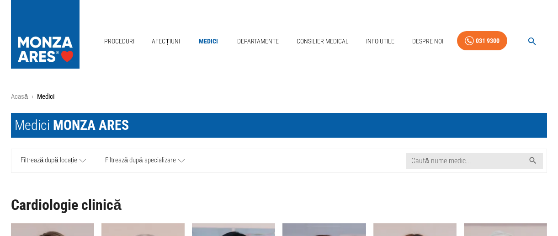 This screenshot has height=236, width=558. Describe the element at coordinates (145, 160) in the screenshot. I see `a: Filtrează după specializare` at that location.